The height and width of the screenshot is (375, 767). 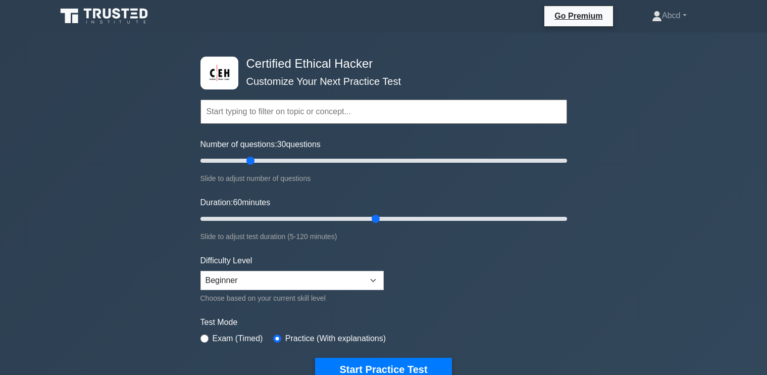 I want to click on div: Slide to adjust number of questions, so click(x=384, y=178).